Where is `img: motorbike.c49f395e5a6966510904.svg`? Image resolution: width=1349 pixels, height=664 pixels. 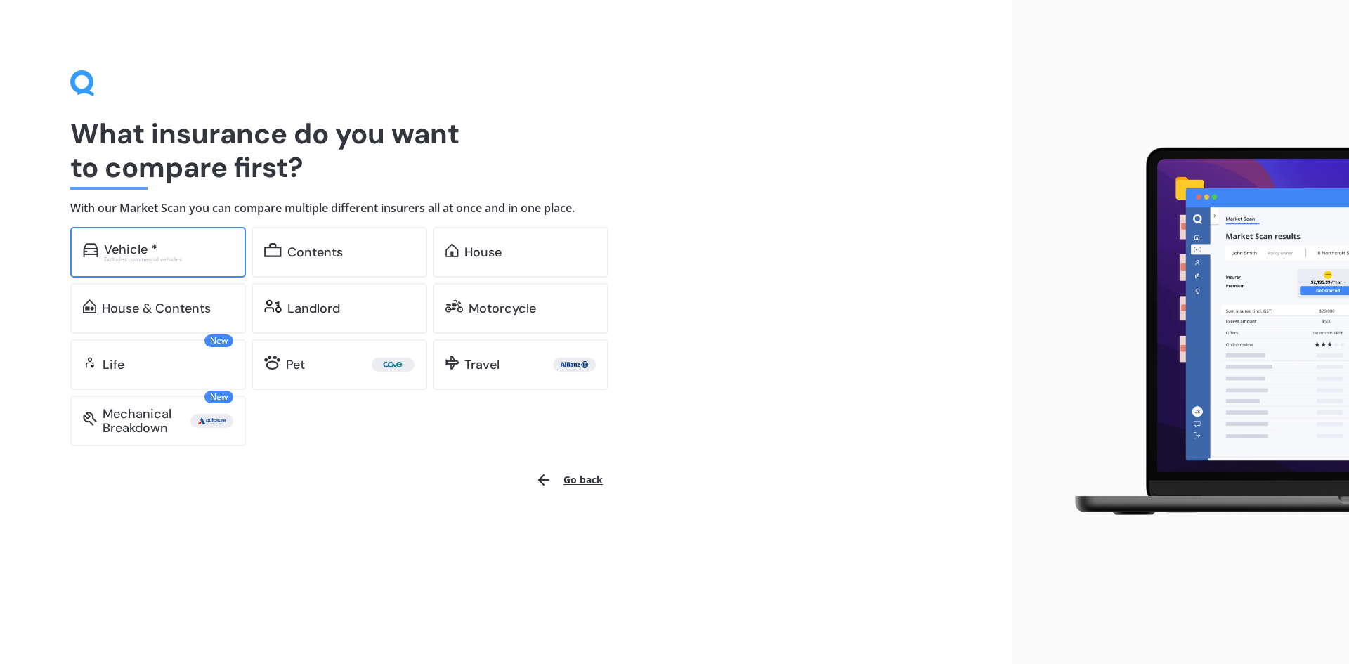
img: motorbike.c49f395e5a6966510904.svg is located at coordinates (454, 306).